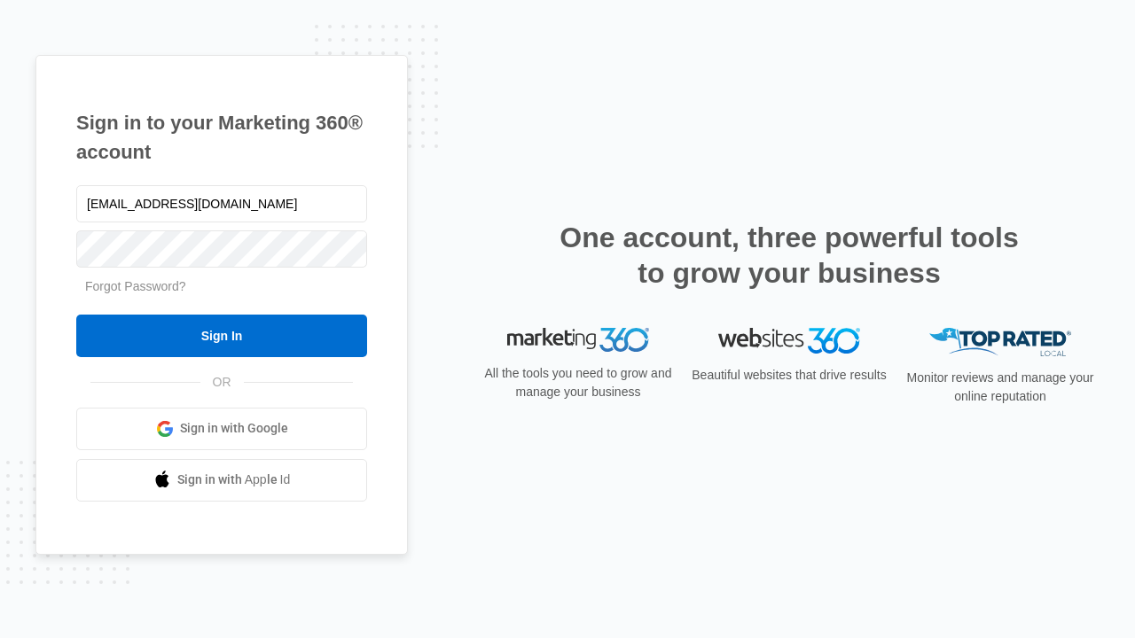  I want to click on span: Sign in with Google, so click(234, 428).